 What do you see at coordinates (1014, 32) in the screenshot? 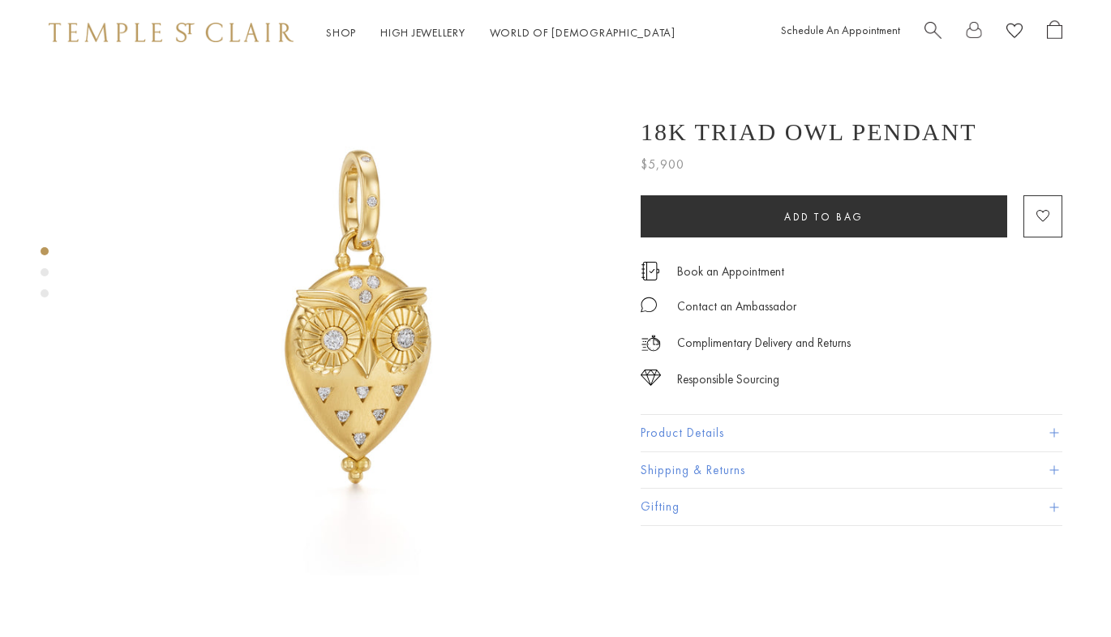
I see `a: View Wishlist` at bounding box center [1014, 32].